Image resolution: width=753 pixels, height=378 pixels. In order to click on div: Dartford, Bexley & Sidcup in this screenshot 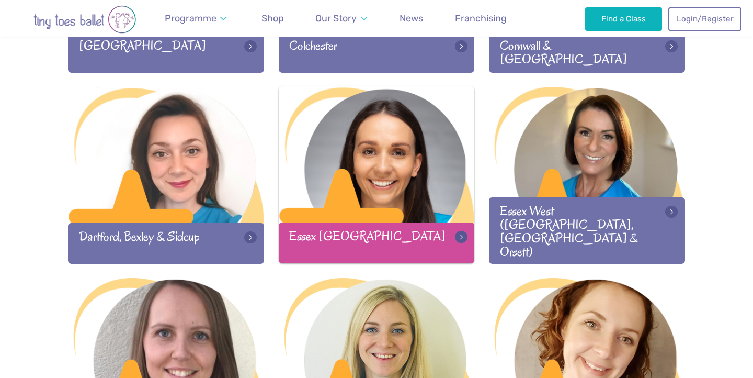, I will do `click(166, 243)`.